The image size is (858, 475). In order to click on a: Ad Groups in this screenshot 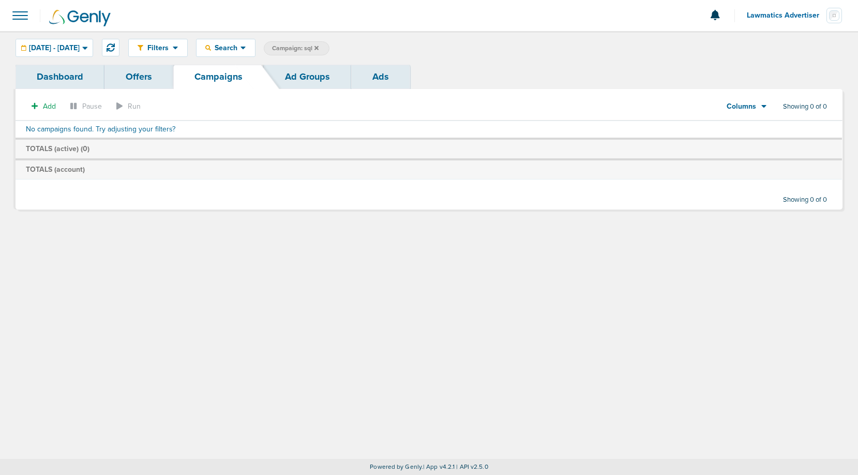, I will do `click(307, 77)`.